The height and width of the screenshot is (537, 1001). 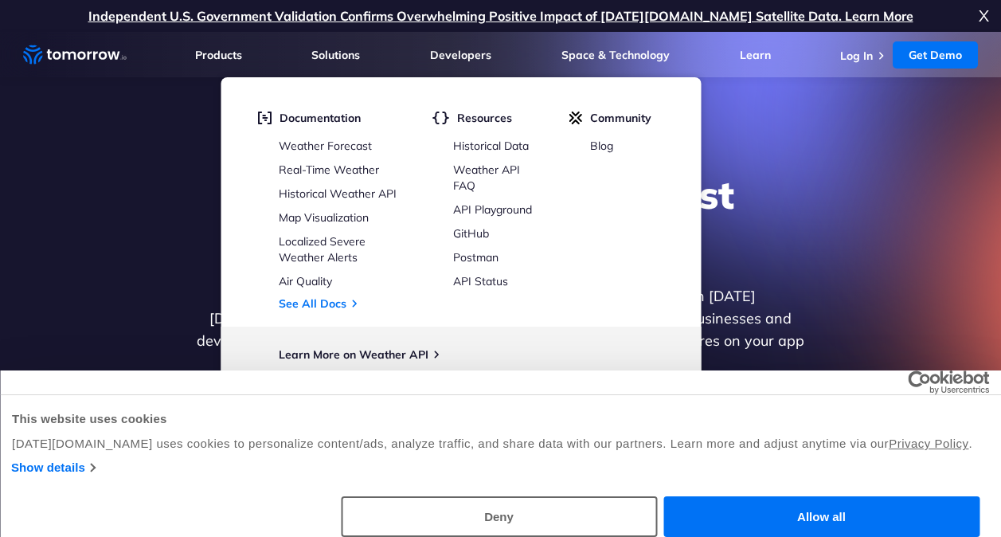 What do you see at coordinates (335, 55) in the screenshot?
I see `a: Solutions` at bounding box center [335, 55].